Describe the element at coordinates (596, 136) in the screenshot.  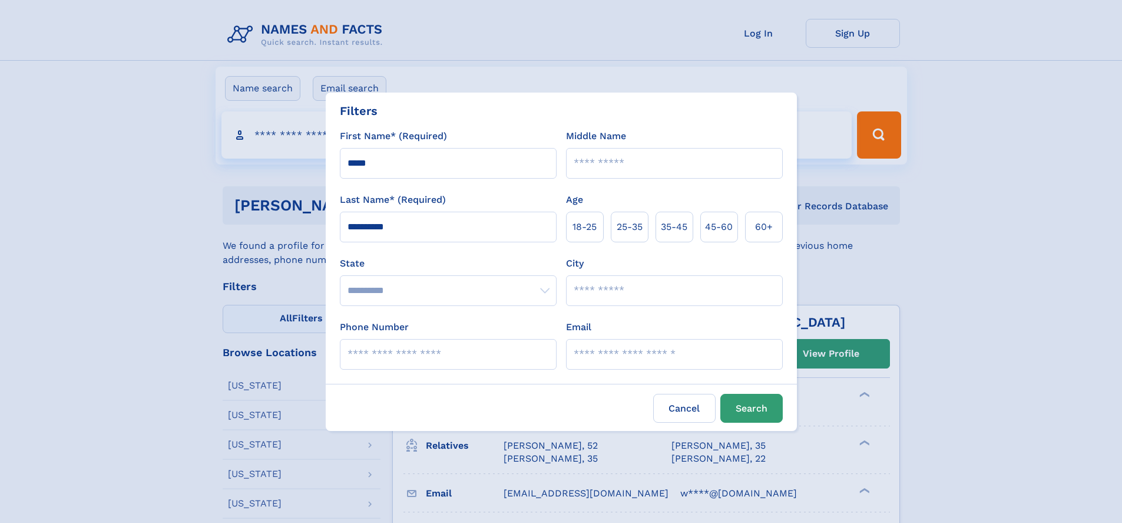
I see `label: Middle Name` at that location.